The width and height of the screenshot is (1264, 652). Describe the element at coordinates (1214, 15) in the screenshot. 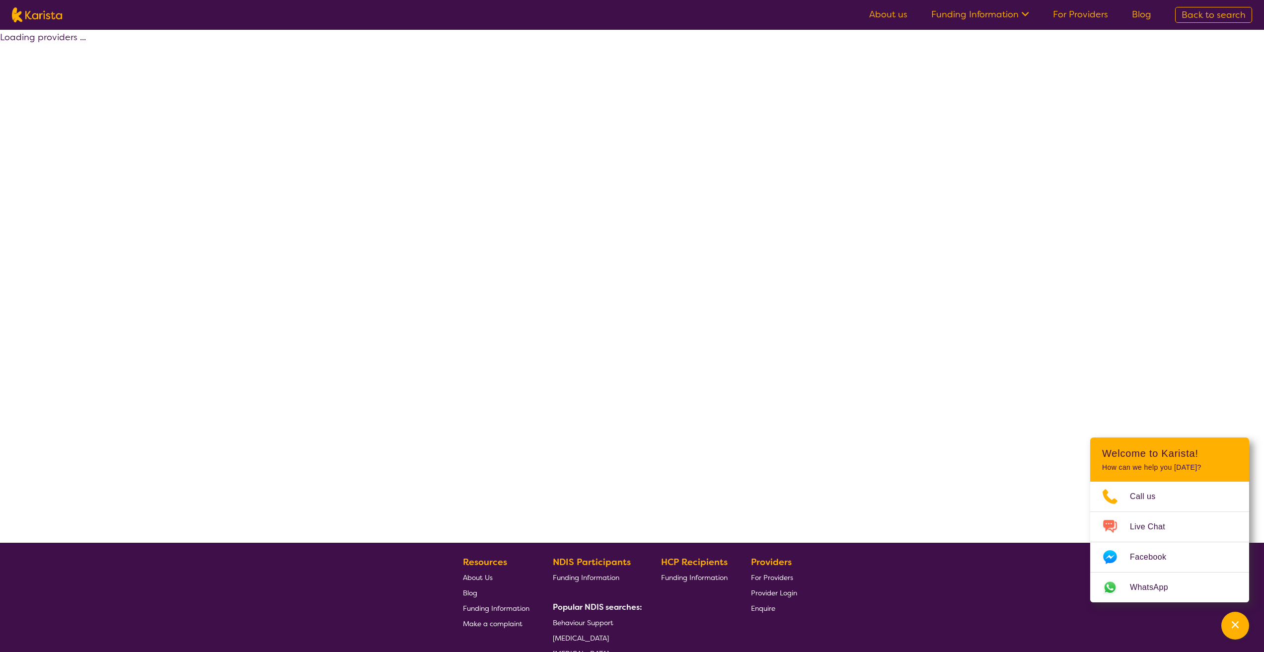

I see `a: Back to search` at that location.